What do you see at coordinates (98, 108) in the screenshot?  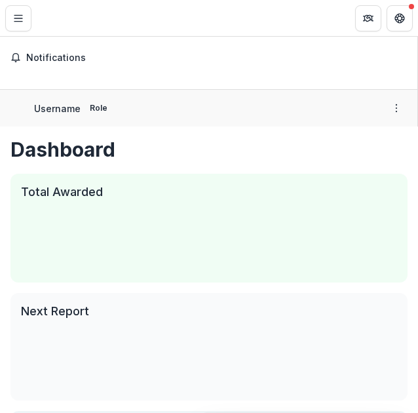 I see `p: Role` at bounding box center [98, 108].